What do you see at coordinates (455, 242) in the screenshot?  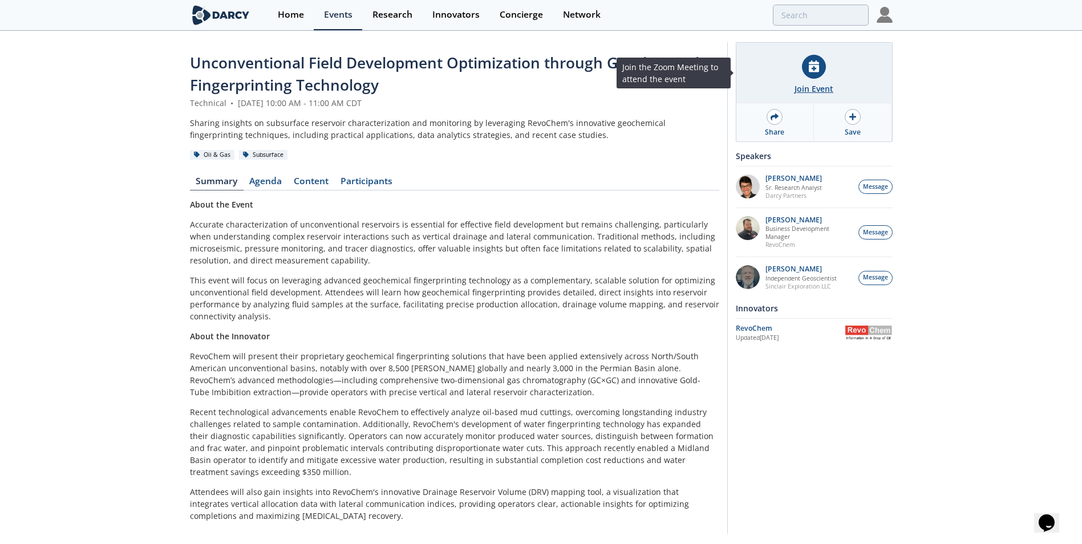 I see `p: Accurate characterization of unconventional reservoirs is essential for effective field developme...` at bounding box center [455, 242].